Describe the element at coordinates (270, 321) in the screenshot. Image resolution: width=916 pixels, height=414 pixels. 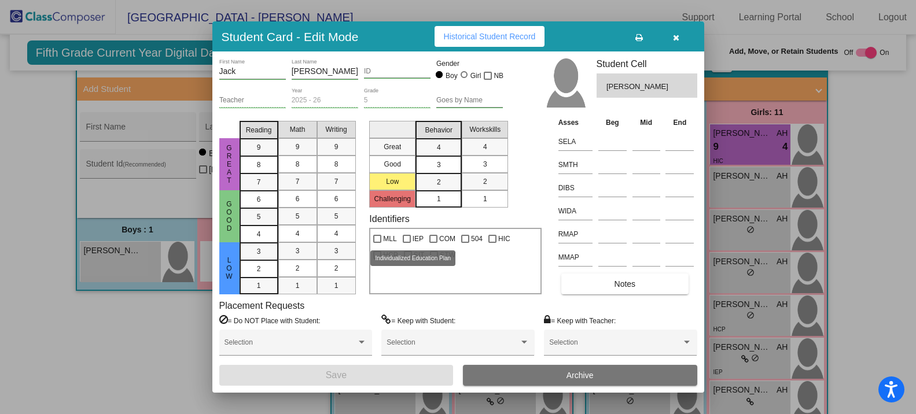
I see `label: = Do NOT Place with Student:` at that location.